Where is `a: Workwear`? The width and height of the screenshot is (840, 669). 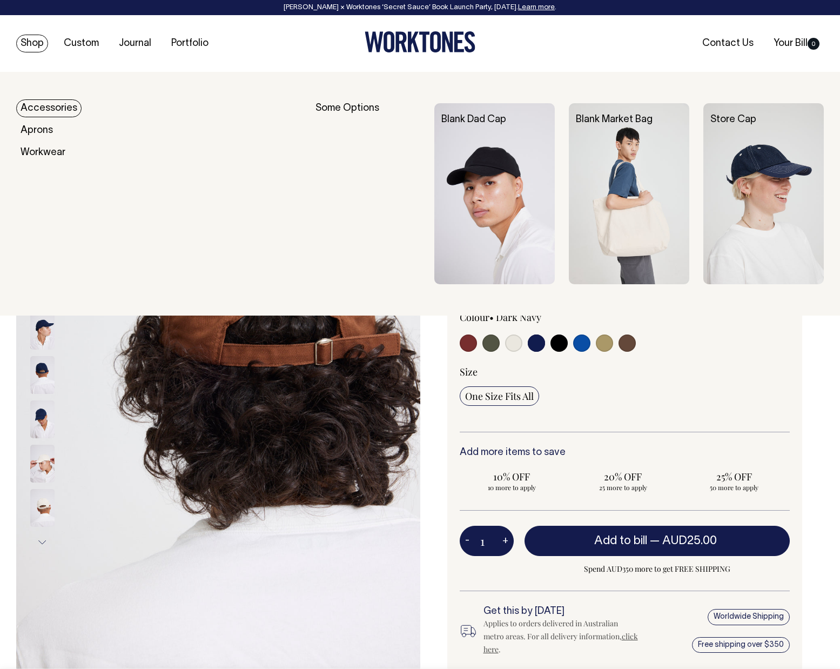
a: Workwear is located at coordinates (43, 152).